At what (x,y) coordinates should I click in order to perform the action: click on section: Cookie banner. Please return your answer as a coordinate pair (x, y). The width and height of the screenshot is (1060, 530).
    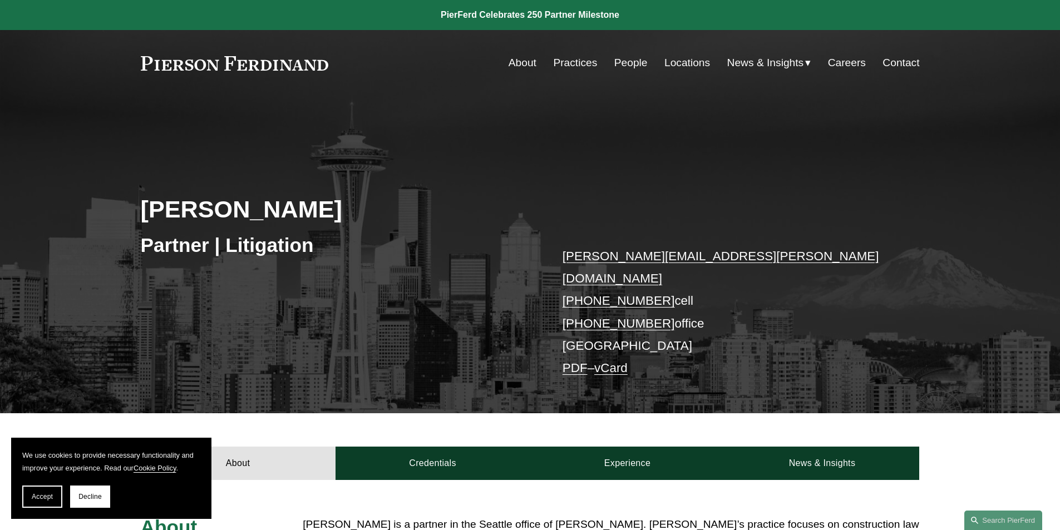
    Looking at the image, I should click on (111, 478).